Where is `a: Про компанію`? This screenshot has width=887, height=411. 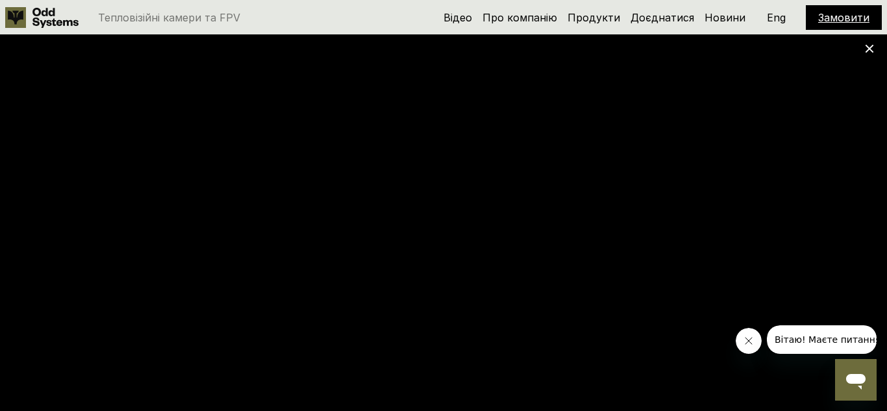 a: Про компанію is located at coordinates (520, 18).